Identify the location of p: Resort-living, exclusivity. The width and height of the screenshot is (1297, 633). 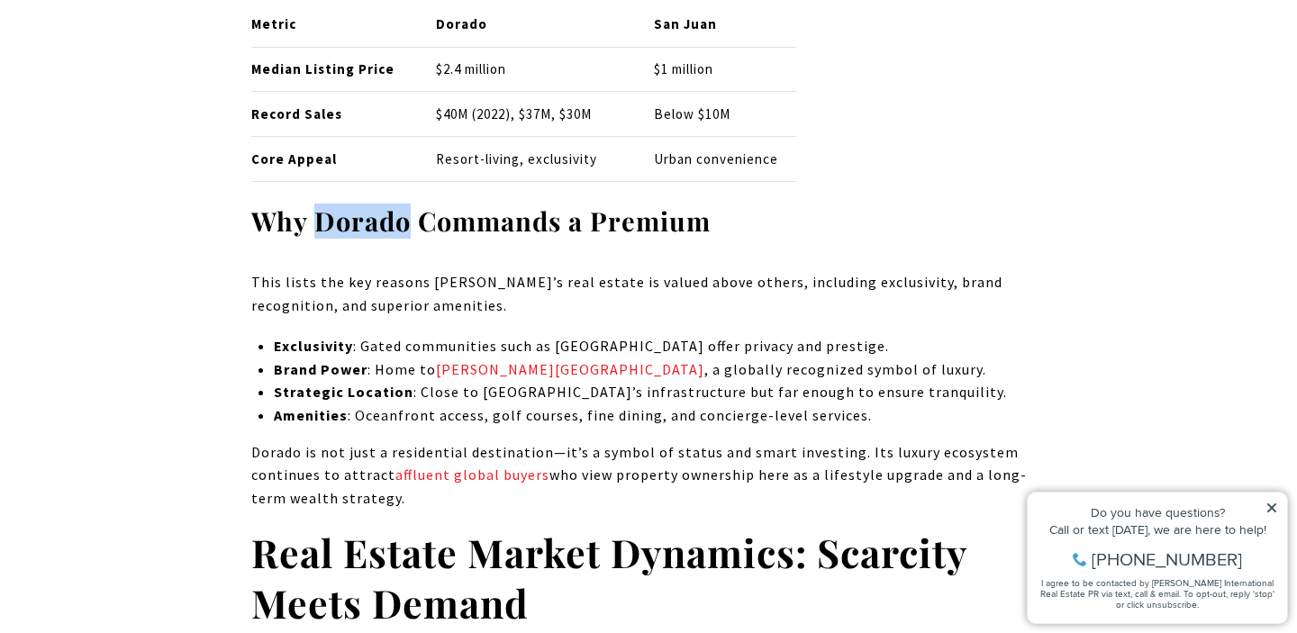
(530, 159).